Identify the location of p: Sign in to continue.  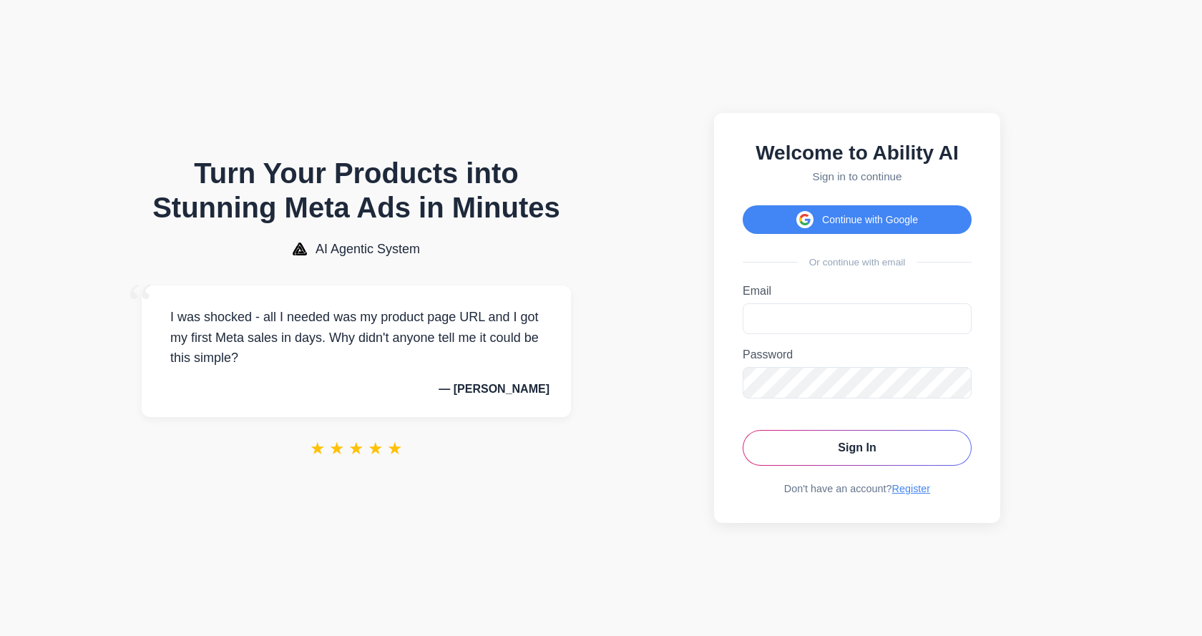
(857, 176).